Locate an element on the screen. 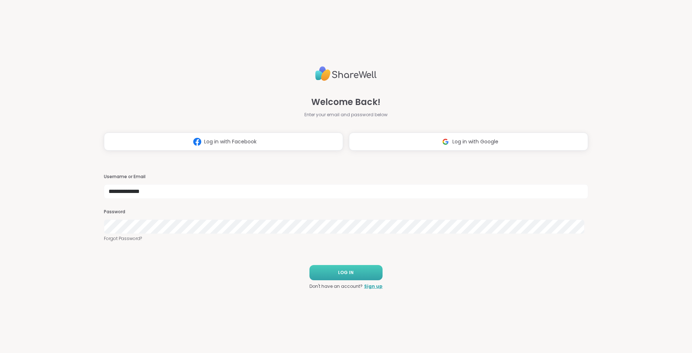 The image size is (692, 353). img: ShareWell Logo is located at coordinates (346, 73).